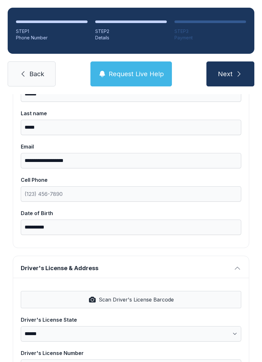 This screenshot has height=362, width=262. Describe the element at coordinates (131, 180) in the screenshot. I see `div: Cell Phone` at that location.